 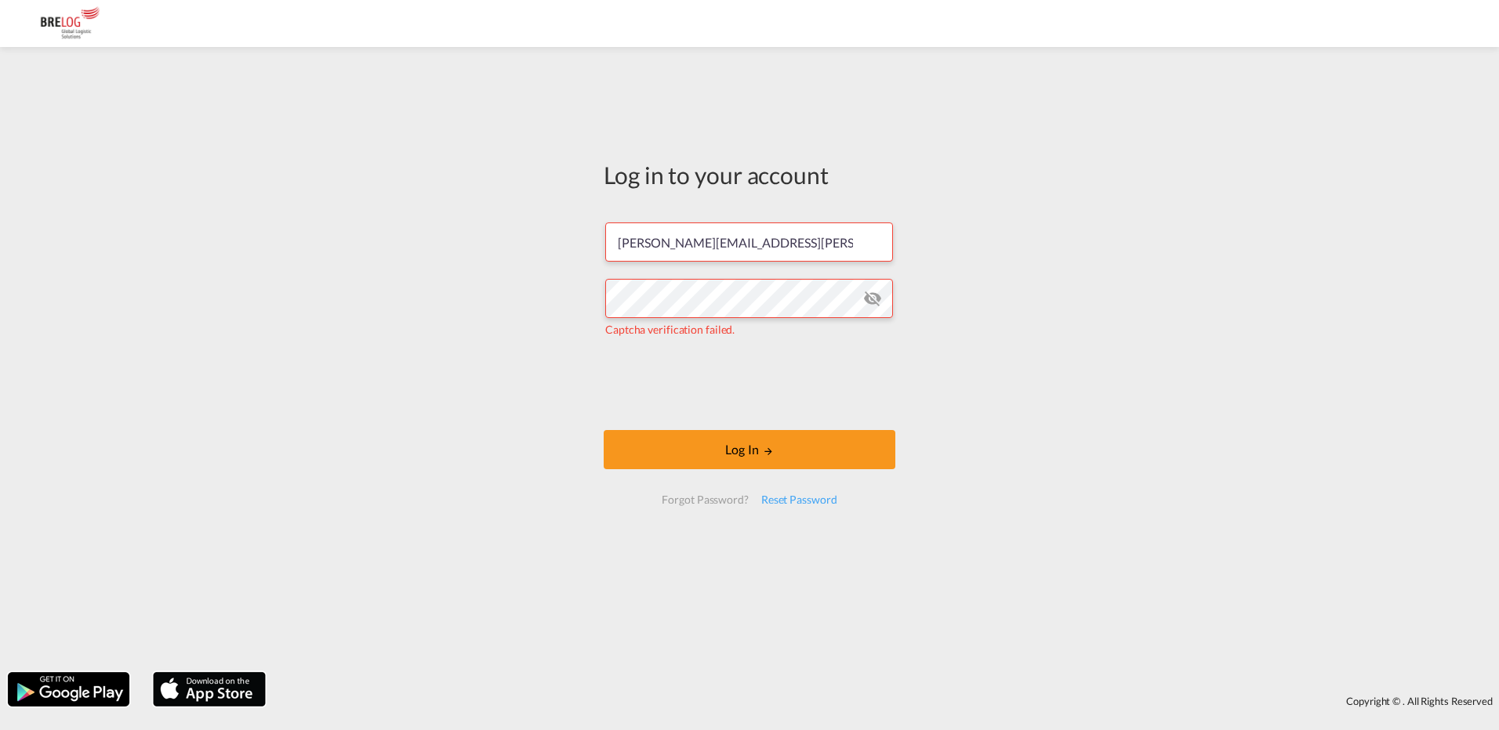 What do you see at coordinates (886, 701) in the screenshot?
I see `div: Copyright © . All Rights Reserved` at bounding box center [886, 701].